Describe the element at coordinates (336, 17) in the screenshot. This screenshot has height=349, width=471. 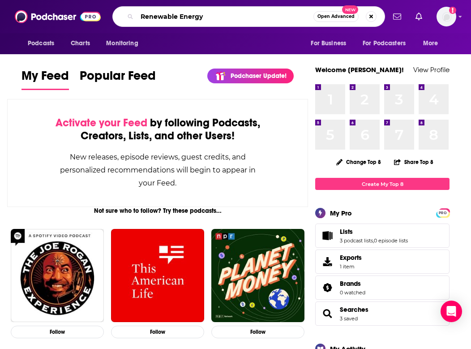
I see `span: Open Advanced` at that location.